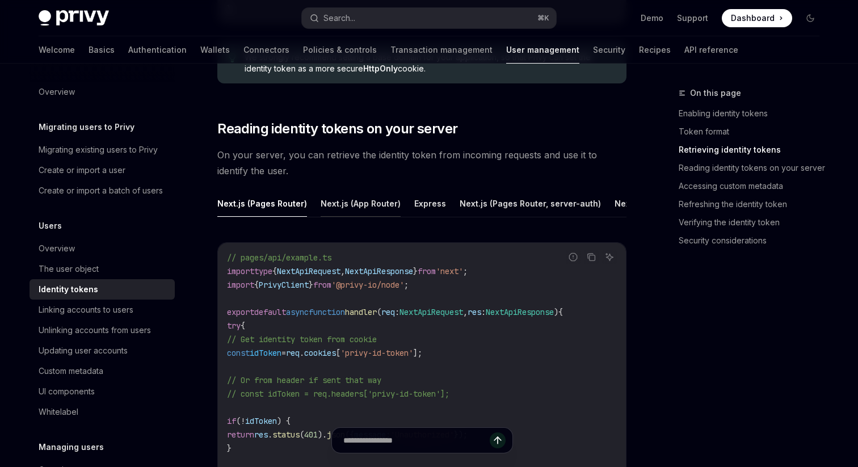  Describe the element at coordinates (66, 391) in the screenshot. I see `div: UI components` at that location.